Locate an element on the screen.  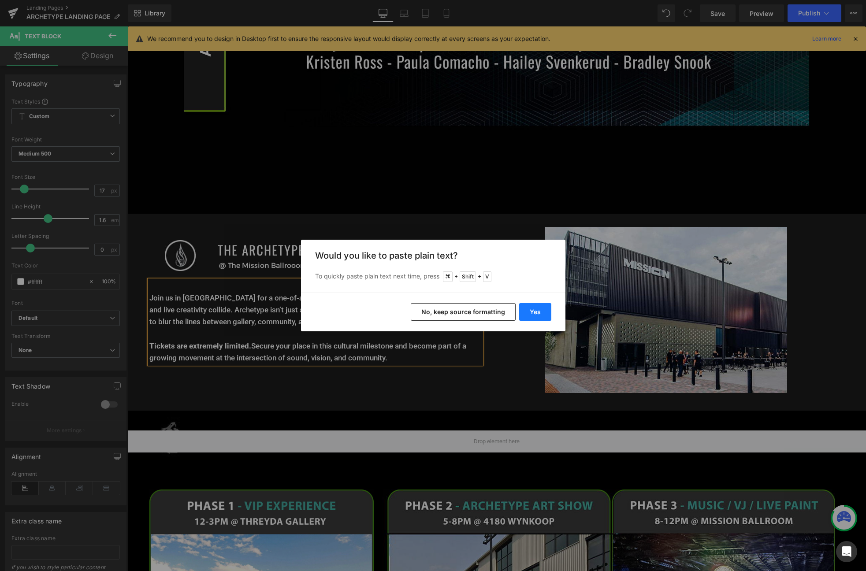
span: V is located at coordinates (487, 277).